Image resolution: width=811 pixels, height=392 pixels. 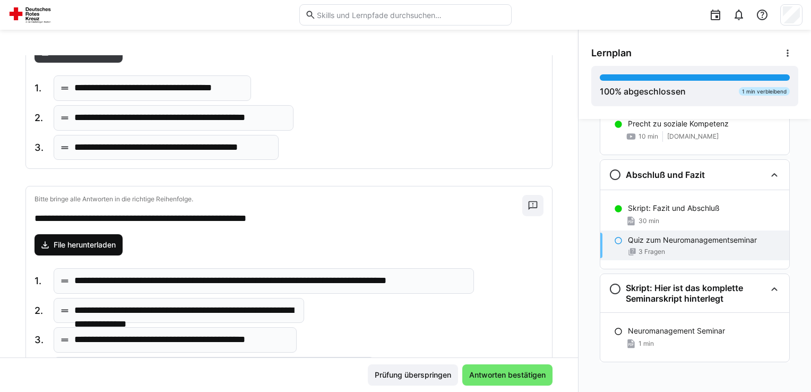 What do you see at coordinates (79, 245) in the screenshot?
I see `a: File herunterladen` at bounding box center [79, 245].